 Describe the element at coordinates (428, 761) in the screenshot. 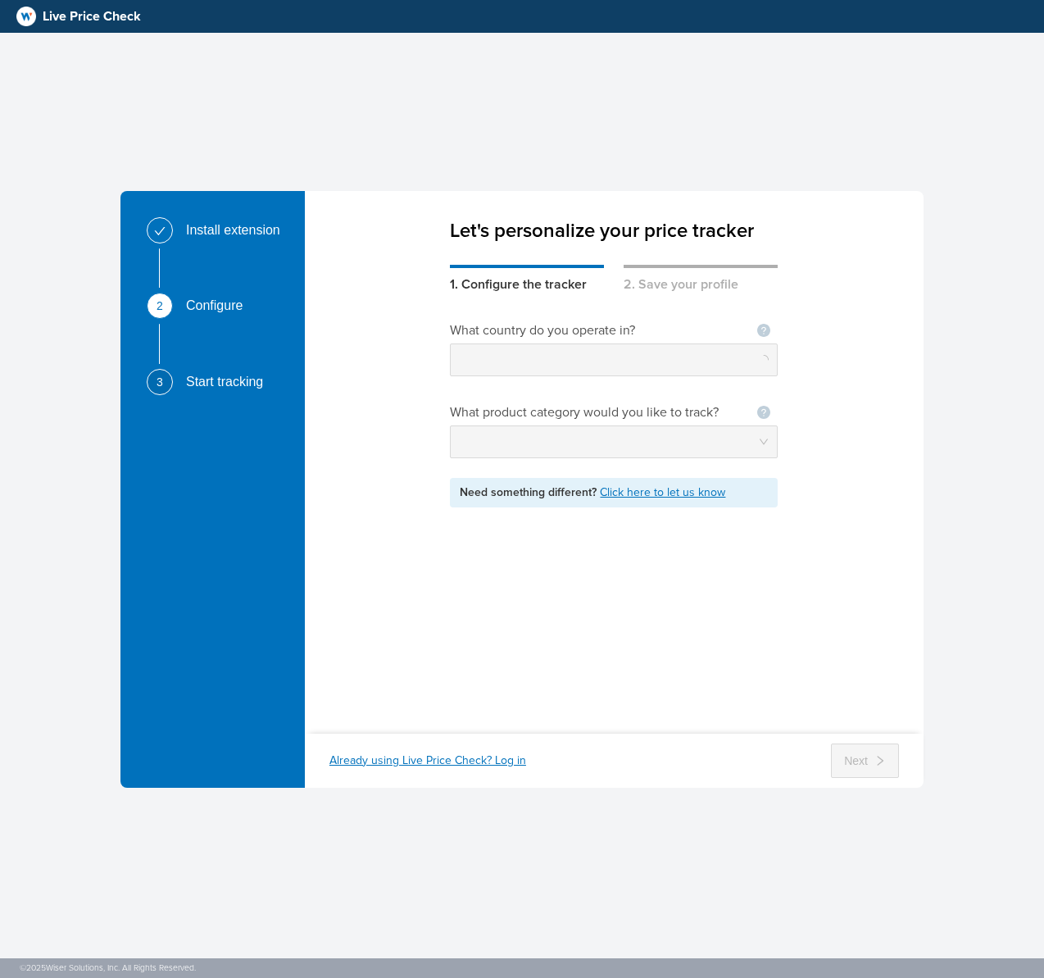

I see `div: Already using Live Price Check? Log in` at that location.